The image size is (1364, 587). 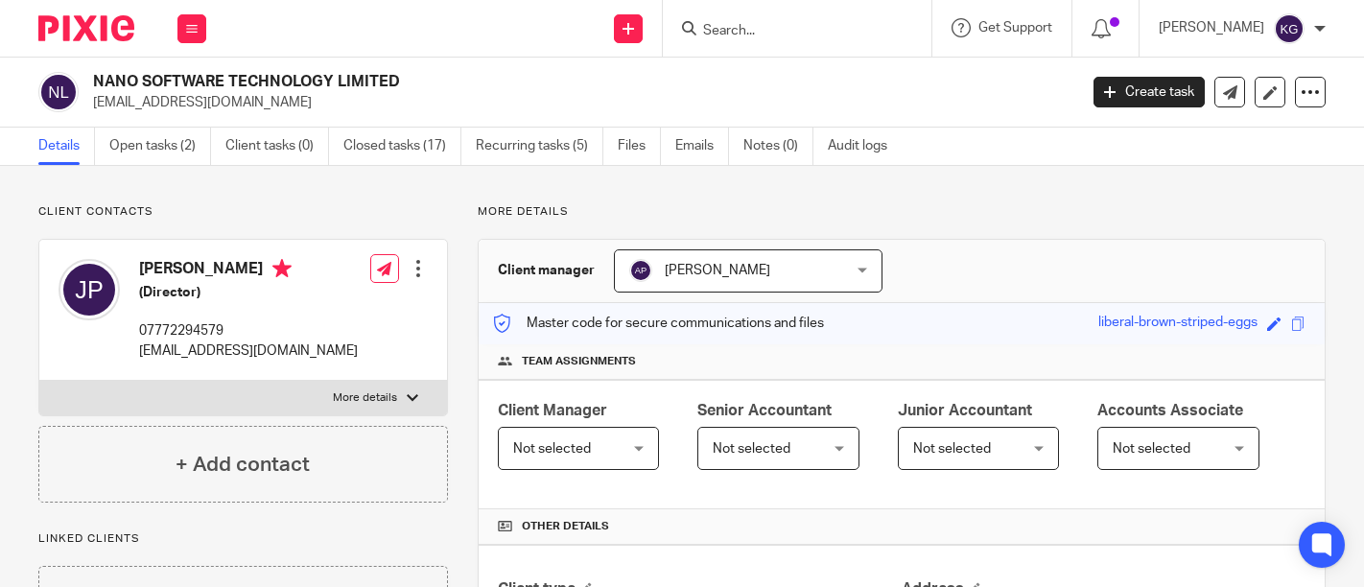 I want to click on input: Search, so click(x=788, y=32).